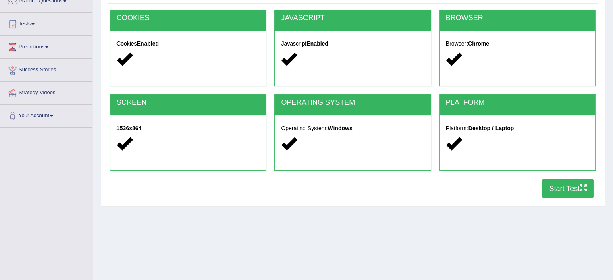  I want to click on a: Strategy Videos, so click(46, 92).